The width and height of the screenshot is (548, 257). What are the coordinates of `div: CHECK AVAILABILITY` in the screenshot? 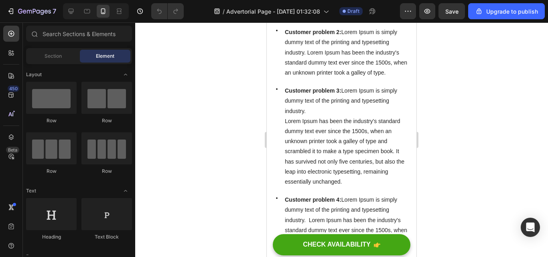 It's located at (70, 222).